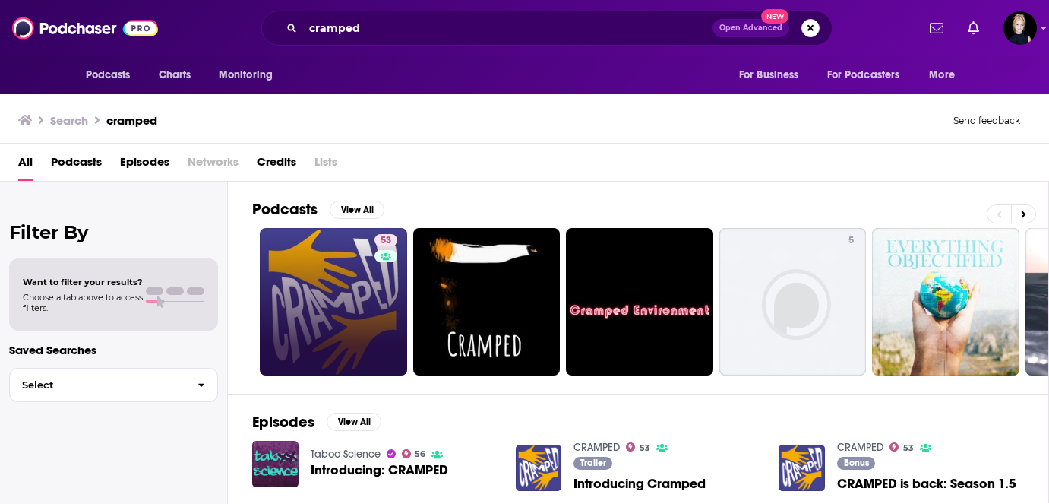 The image size is (1049, 504). Describe the element at coordinates (851, 241) in the screenshot. I see `span: 5` at that location.